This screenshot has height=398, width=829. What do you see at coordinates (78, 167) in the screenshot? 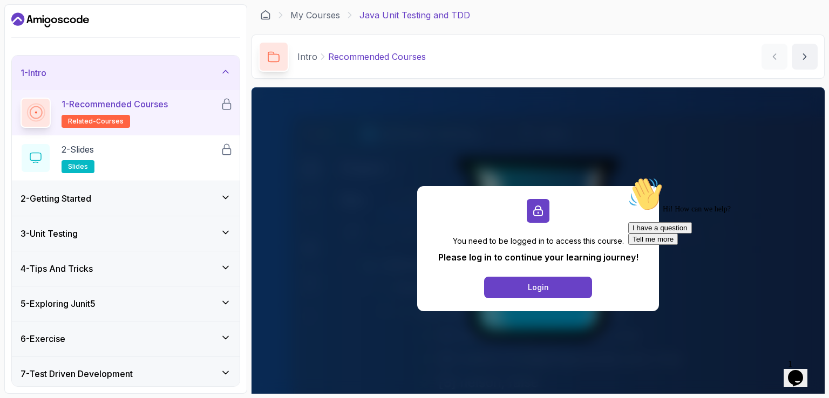
I see `span: slides` at bounding box center [78, 167].